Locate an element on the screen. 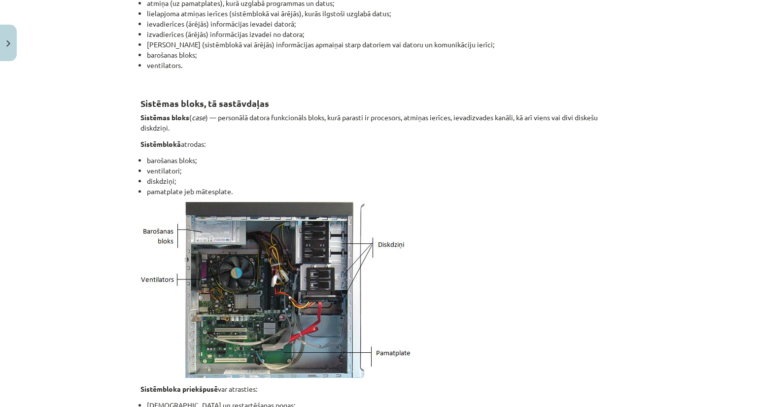  li: lielapjoma atmiņas ierīces (sistēmblokā vai ārējās), kurās ilgstoši uzglabā datus; is located at coordinates (382, 13).